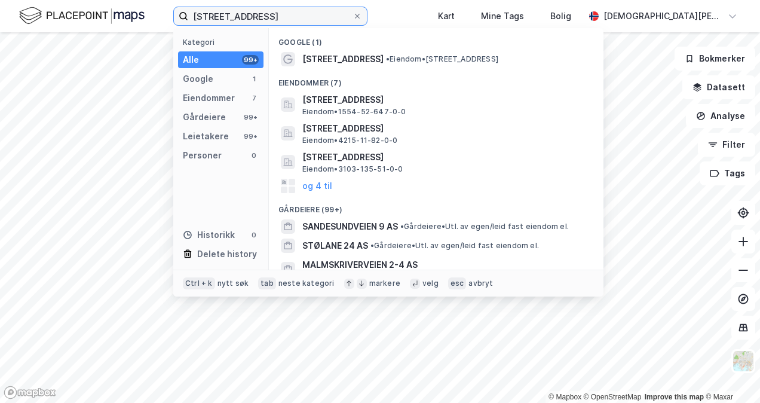 This screenshot has width=760, height=403. Describe the element at coordinates (350, 226) in the screenshot. I see `span: SANDESUNDVEIEN 9 AS` at that location.